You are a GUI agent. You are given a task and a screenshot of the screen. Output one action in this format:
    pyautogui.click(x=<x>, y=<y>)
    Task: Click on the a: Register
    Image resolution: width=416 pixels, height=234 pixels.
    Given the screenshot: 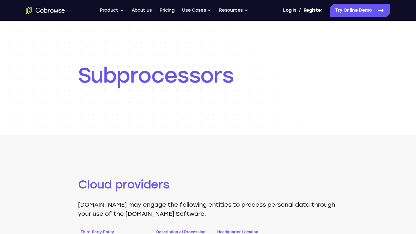 What is the action you would take?
    pyautogui.click(x=313, y=10)
    